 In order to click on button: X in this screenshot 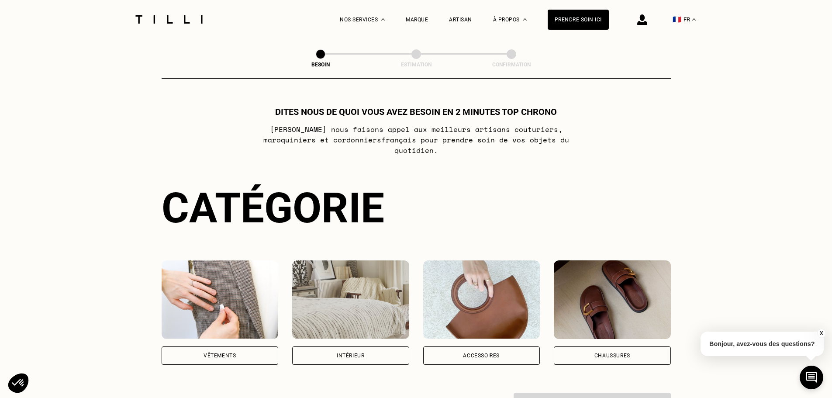, I will do `click(821, 333)`.